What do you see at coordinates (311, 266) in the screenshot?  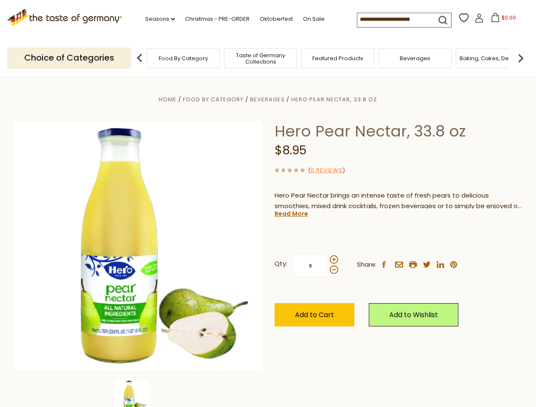 I see `input: Qty:` at bounding box center [311, 266].